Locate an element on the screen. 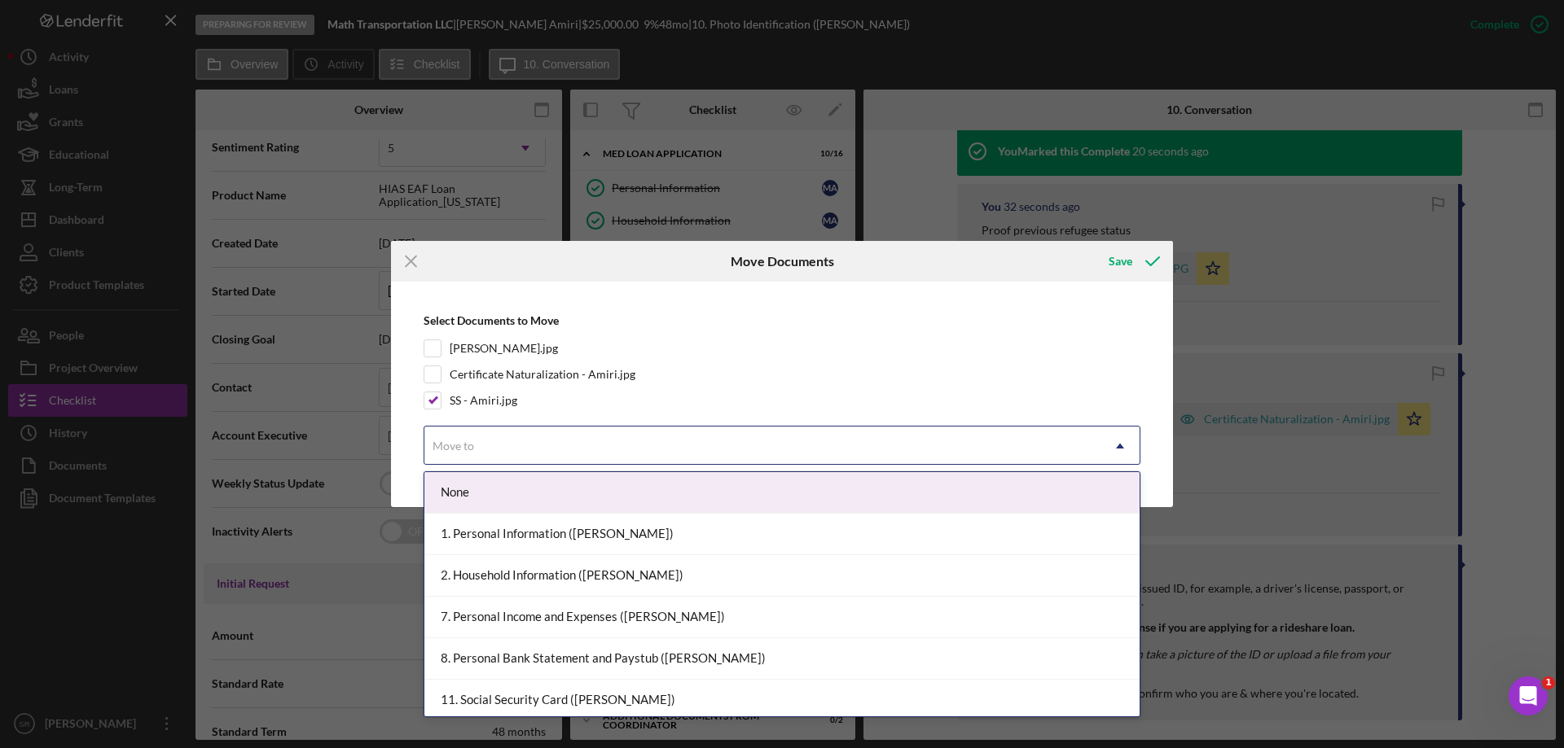 The width and height of the screenshot is (1564, 748). div: Save is located at coordinates (1120, 261).